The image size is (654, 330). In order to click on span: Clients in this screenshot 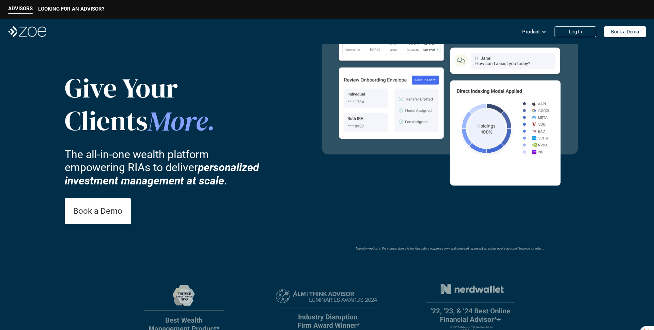, I will do `click(106, 121)`.